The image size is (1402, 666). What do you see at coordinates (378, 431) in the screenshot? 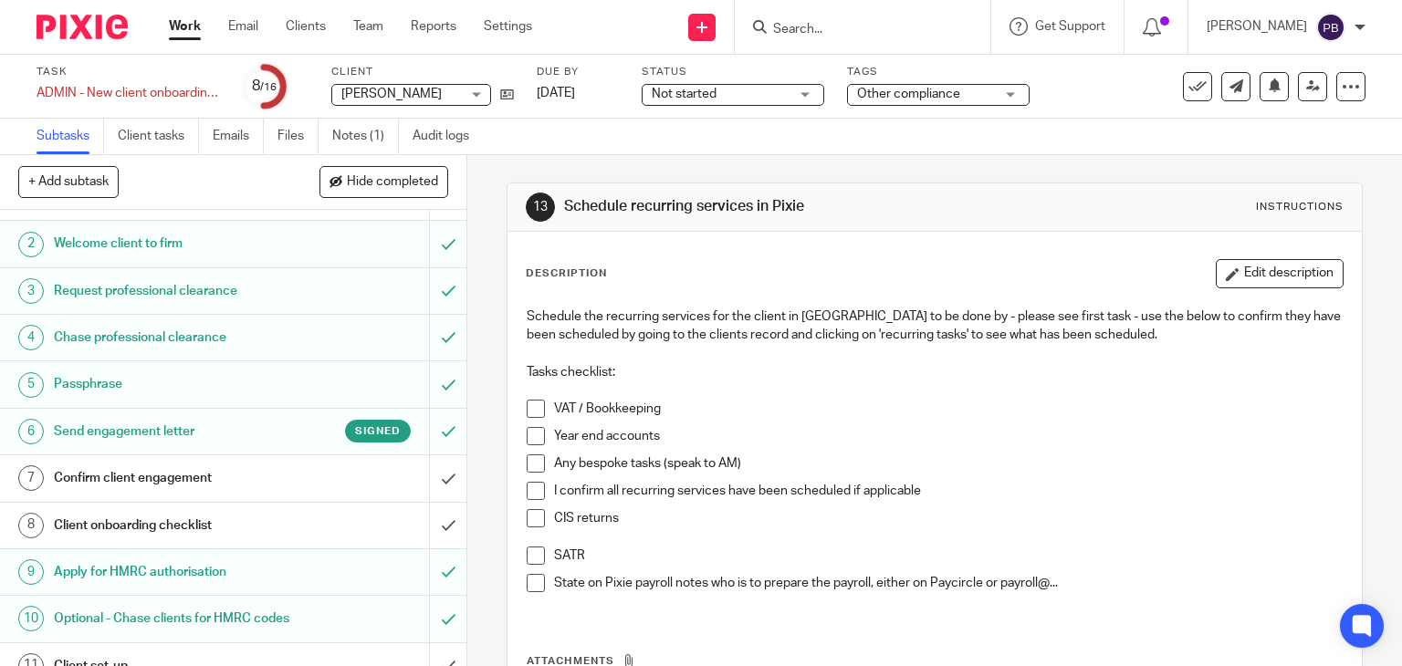
I see `span: Signed` at bounding box center [378, 431].